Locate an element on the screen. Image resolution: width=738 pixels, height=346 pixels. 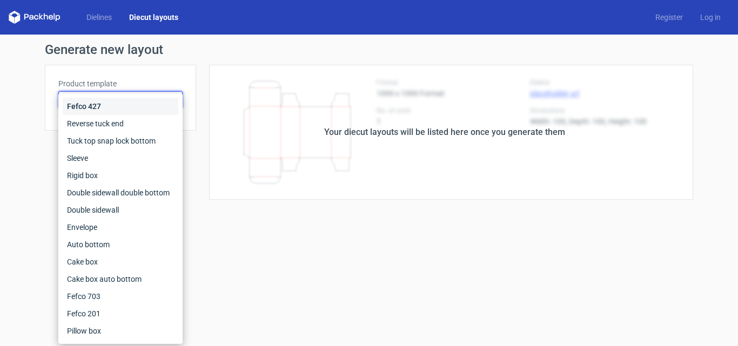
a: Register is located at coordinates (669, 17).